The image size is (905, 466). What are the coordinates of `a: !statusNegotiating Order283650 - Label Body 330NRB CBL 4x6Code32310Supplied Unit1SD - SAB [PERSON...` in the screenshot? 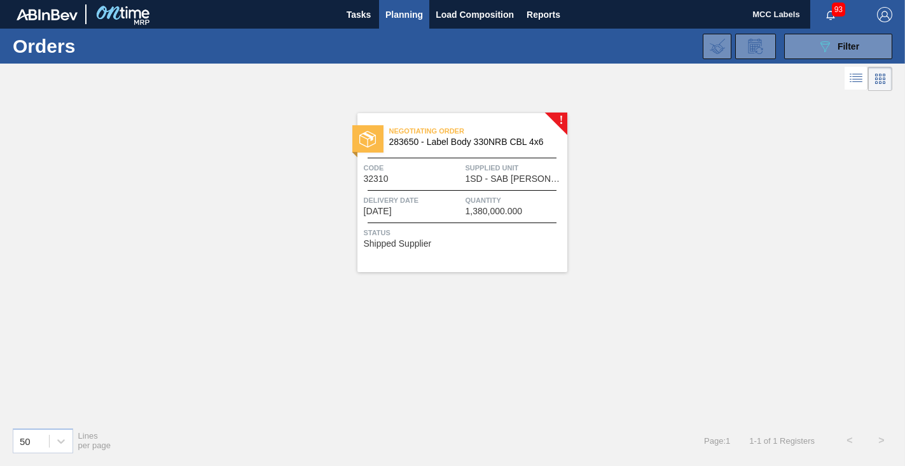 It's located at (453, 193).